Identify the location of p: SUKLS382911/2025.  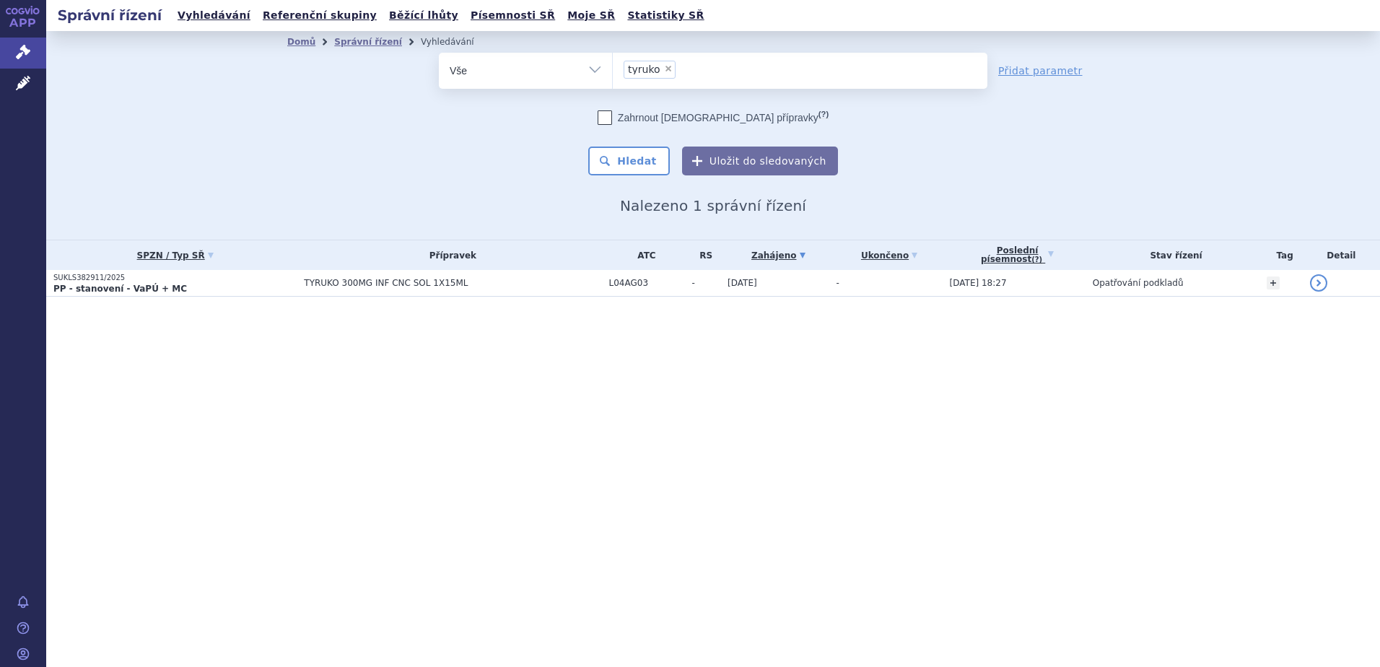
(175, 278).